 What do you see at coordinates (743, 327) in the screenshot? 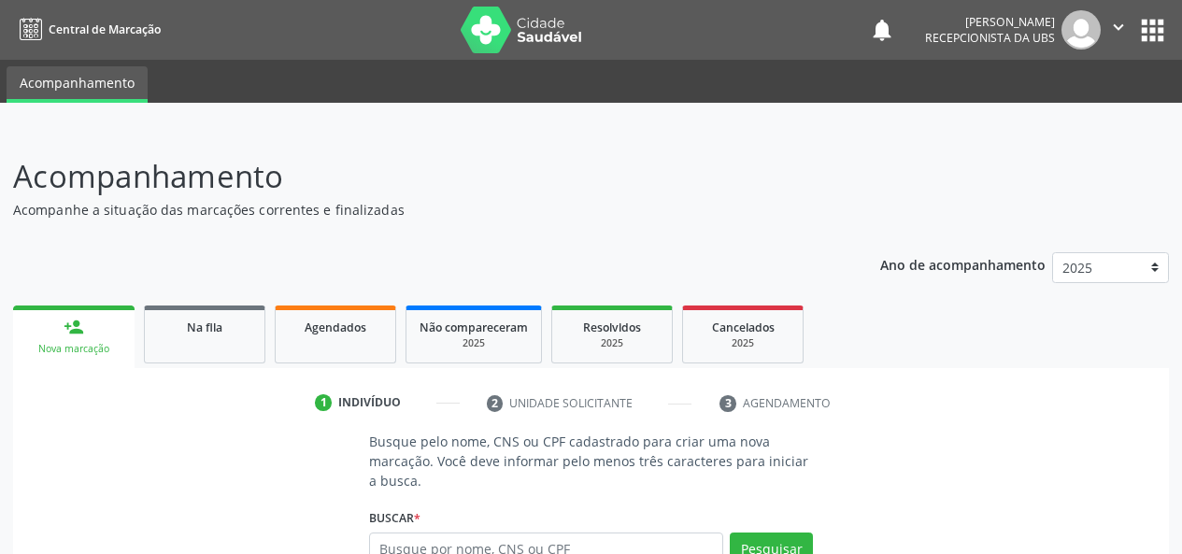
I see `span: Cancelados` at bounding box center [743, 327].